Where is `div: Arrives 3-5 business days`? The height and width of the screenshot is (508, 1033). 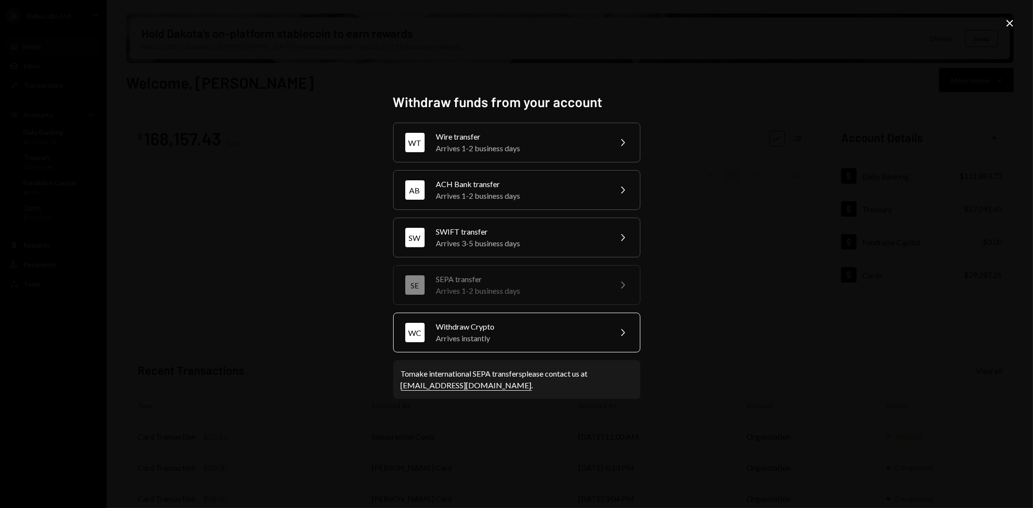 div: Arrives 3-5 business days is located at coordinates (521, 243).